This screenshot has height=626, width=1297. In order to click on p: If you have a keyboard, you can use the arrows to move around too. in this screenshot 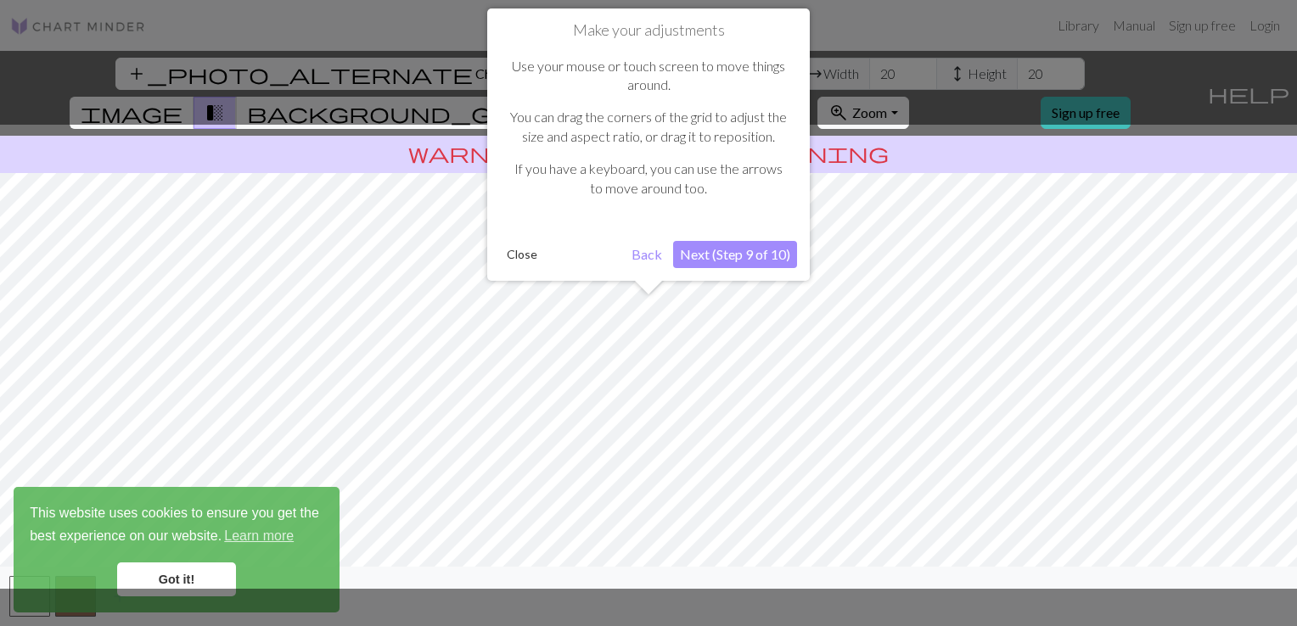, I will do `click(648, 178)`.